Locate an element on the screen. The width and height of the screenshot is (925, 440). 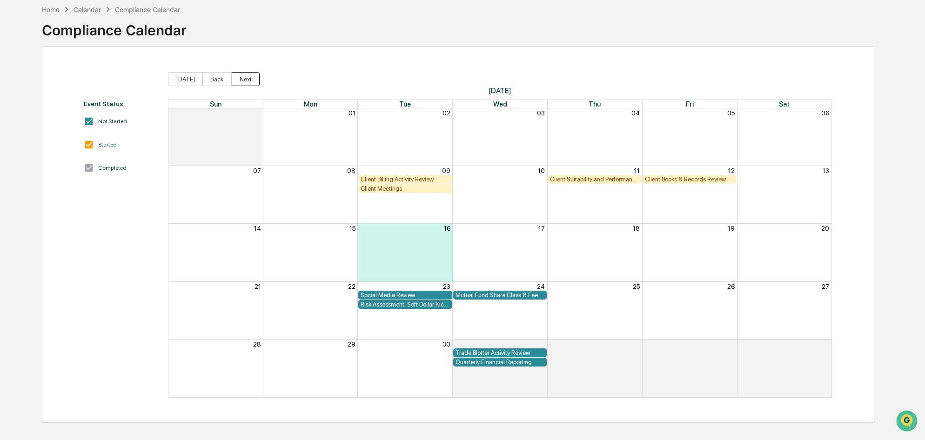
button: 26 is located at coordinates (731, 287).